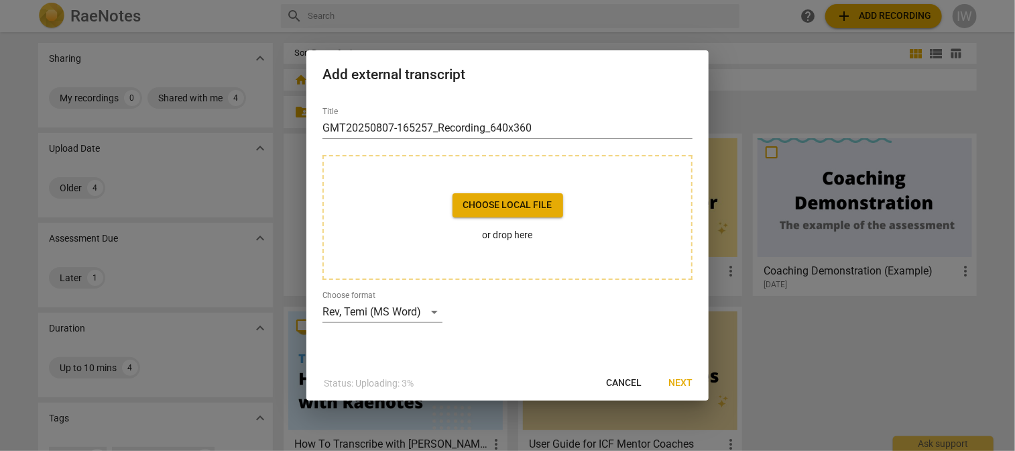 This screenshot has width=1015, height=451. I want to click on span: Next, so click(681, 383).